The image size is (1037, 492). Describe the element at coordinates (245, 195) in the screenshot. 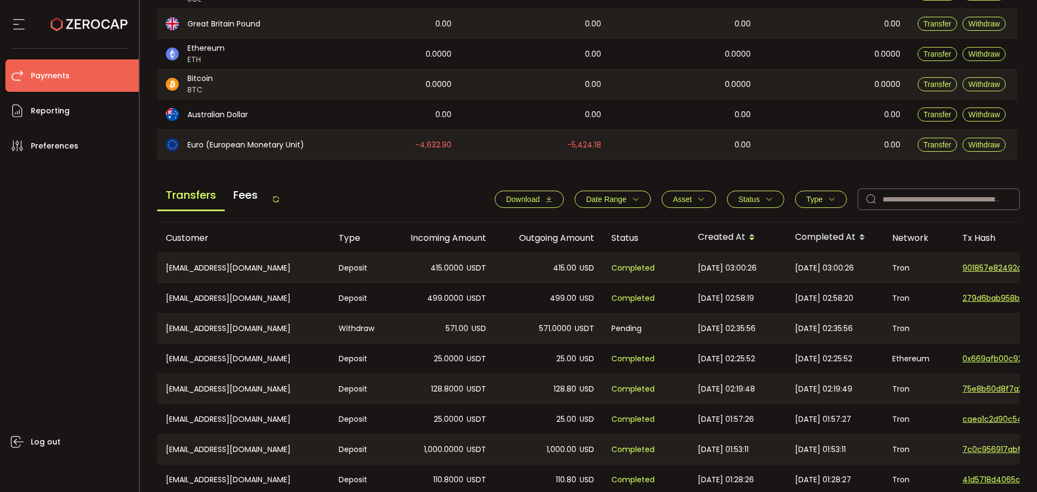

I see `span: Fees` at that location.